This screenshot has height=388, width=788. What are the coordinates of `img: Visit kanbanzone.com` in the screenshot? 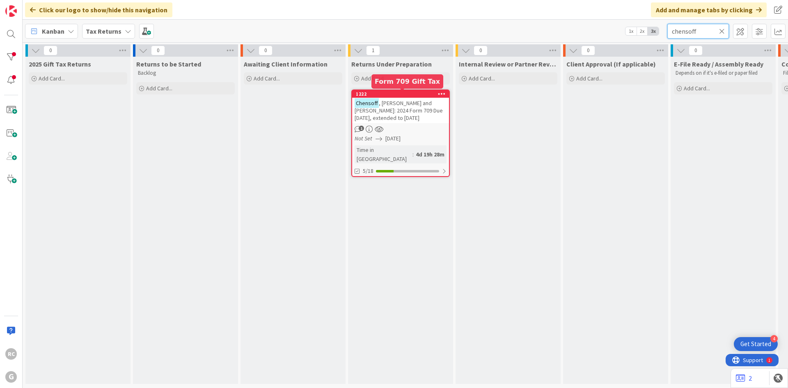 It's located at (11, 11).